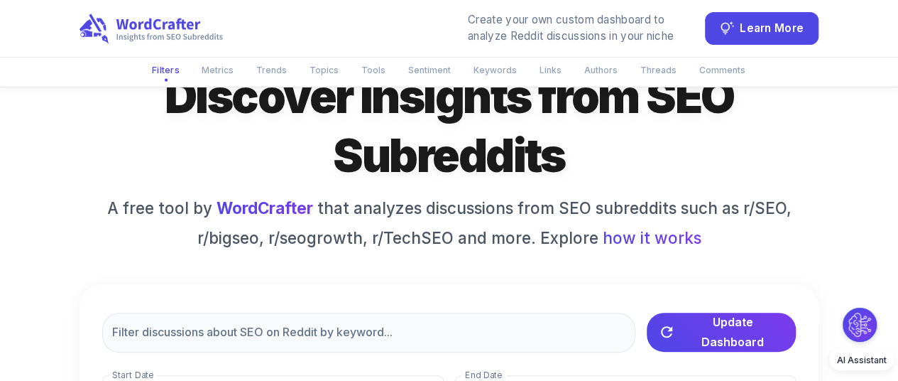 This screenshot has height=381, width=898. Describe the element at coordinates (449, 126) in the screenshot. I see `h1: Discover Insights from SEO Subreddits` at that location.